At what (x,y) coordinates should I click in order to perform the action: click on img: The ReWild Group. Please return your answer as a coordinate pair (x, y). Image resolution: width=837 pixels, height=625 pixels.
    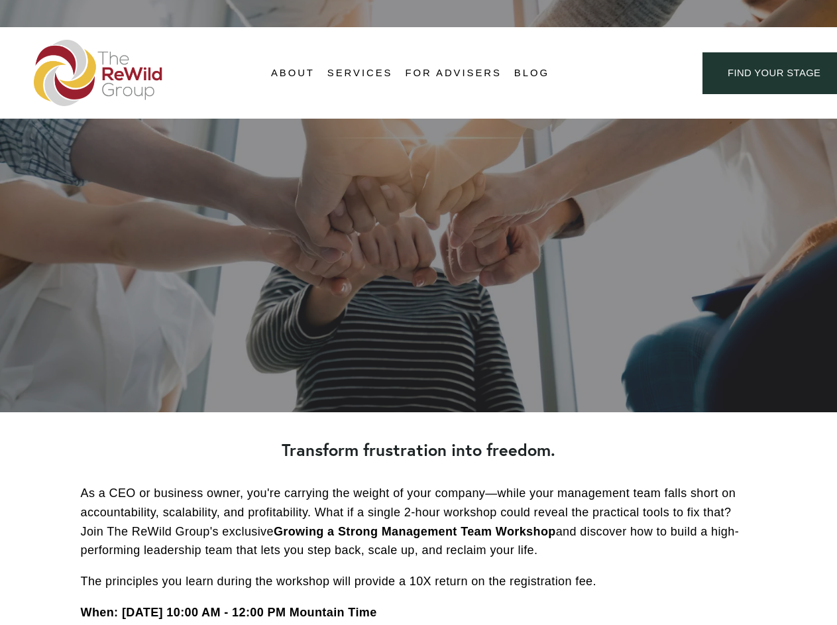
    Looking at the image, I should click on (99, 73).